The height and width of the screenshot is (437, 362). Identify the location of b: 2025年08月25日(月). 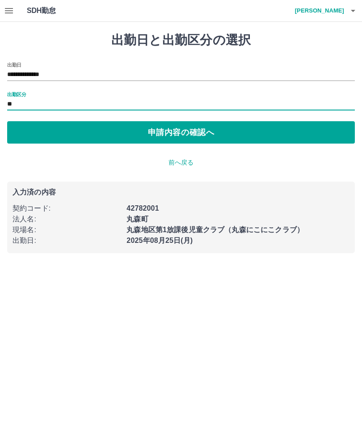
(160, 240).